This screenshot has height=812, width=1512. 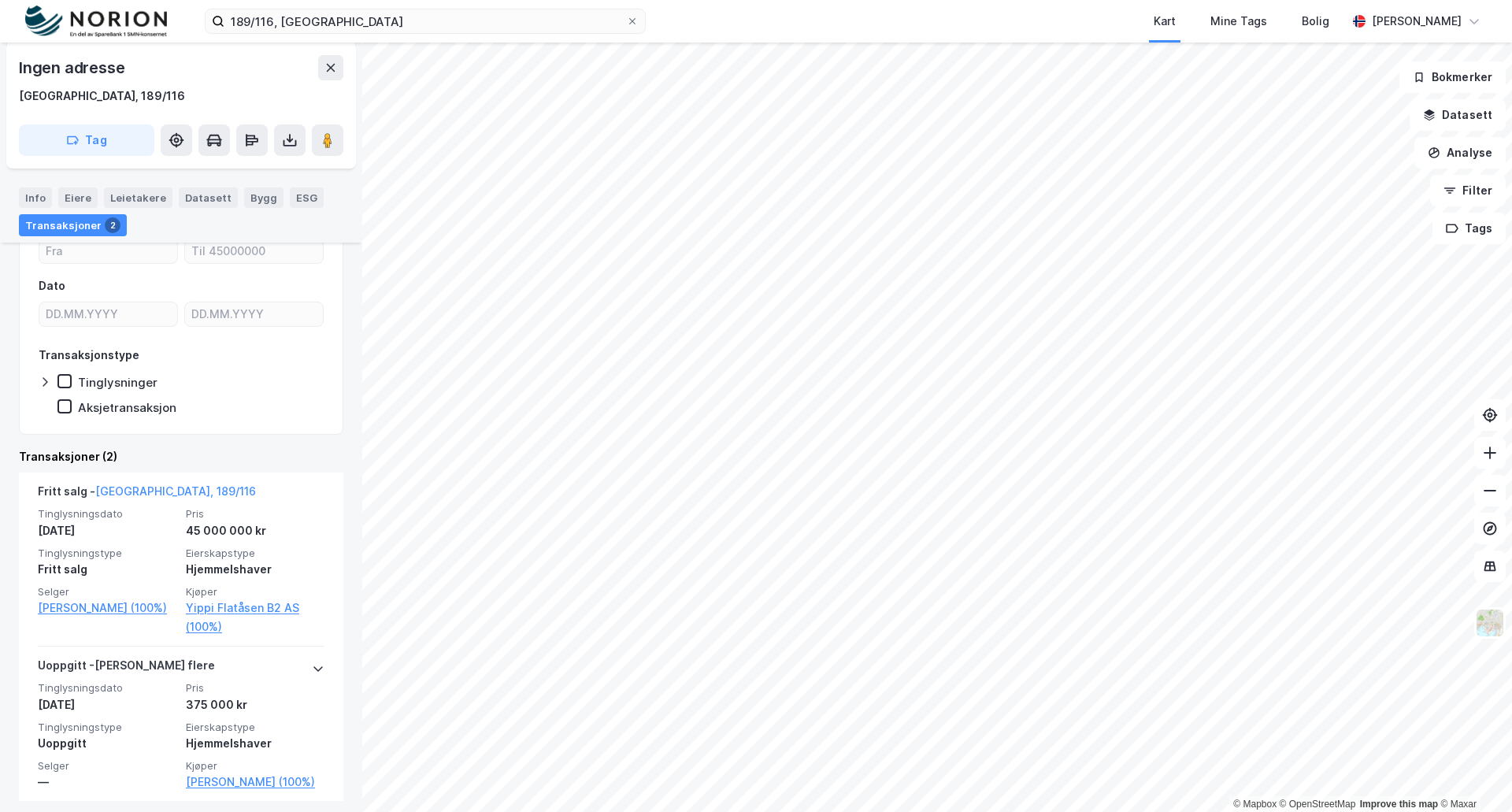 I want to click on div: Leietakere, so click(x=138, y=198).